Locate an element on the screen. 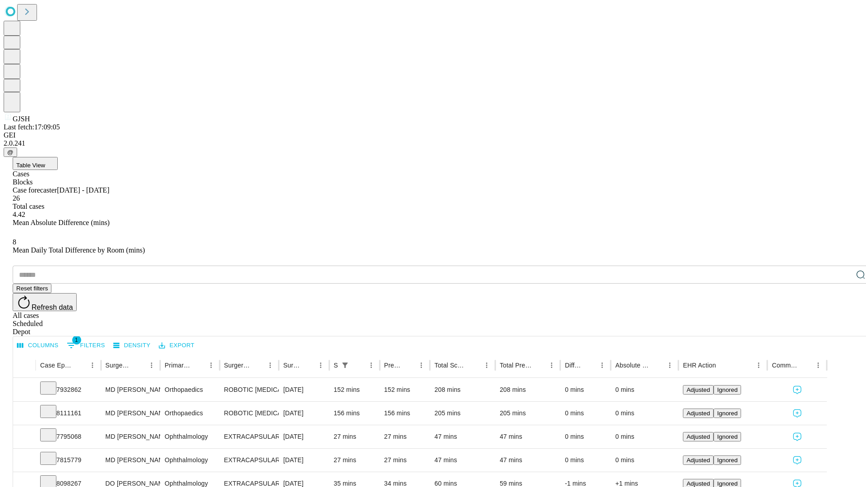 The width and height of the screenshot is (866, 487). span: Case forecaster is located at coordinates (35, 190).